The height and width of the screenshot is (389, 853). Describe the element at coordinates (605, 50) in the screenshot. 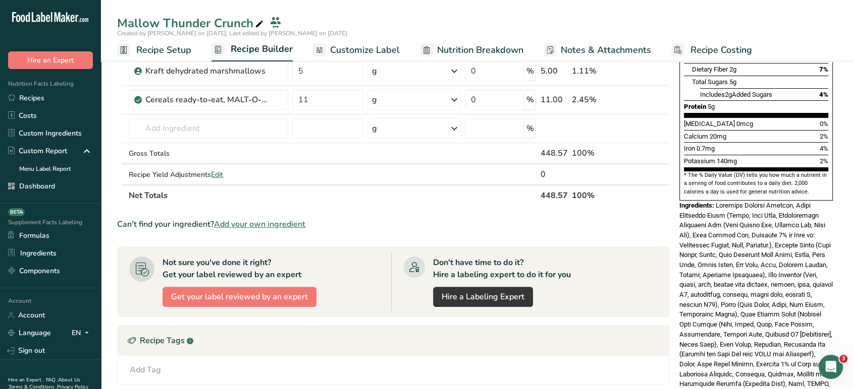

I see `span: Notes & Attachments` at that location.